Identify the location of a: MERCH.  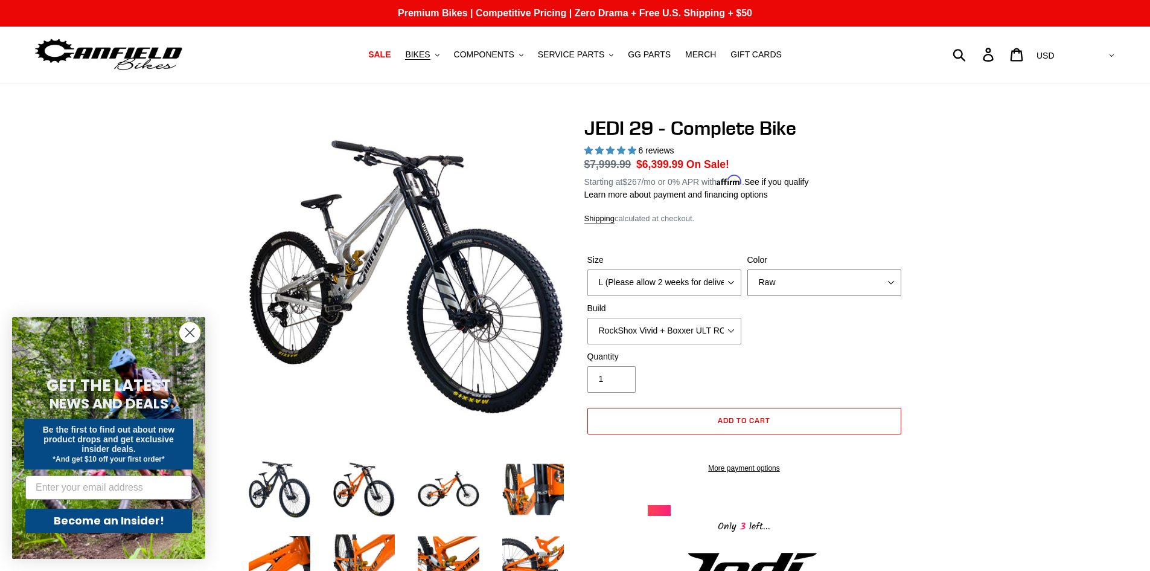
(700, 54).